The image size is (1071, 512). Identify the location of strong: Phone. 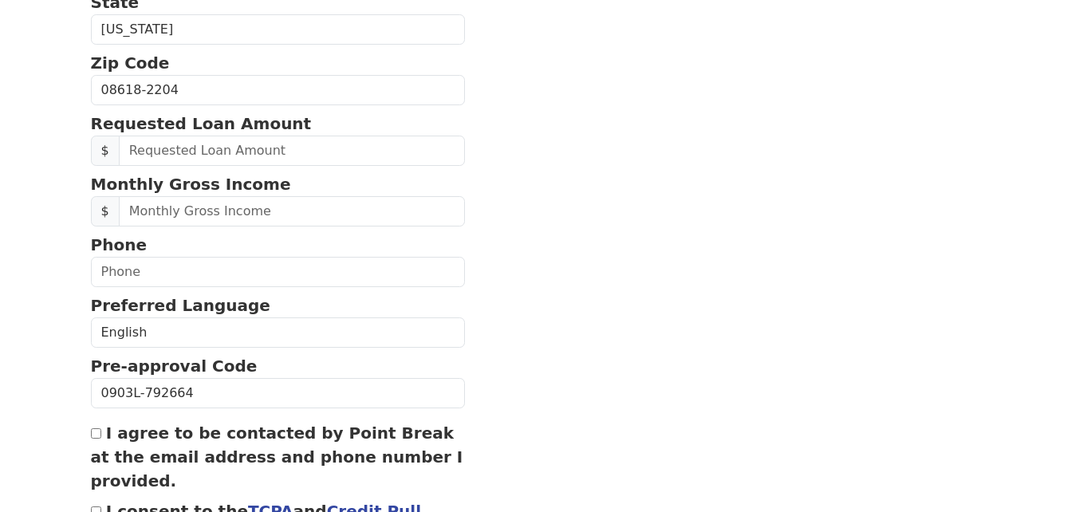
(119, 245).